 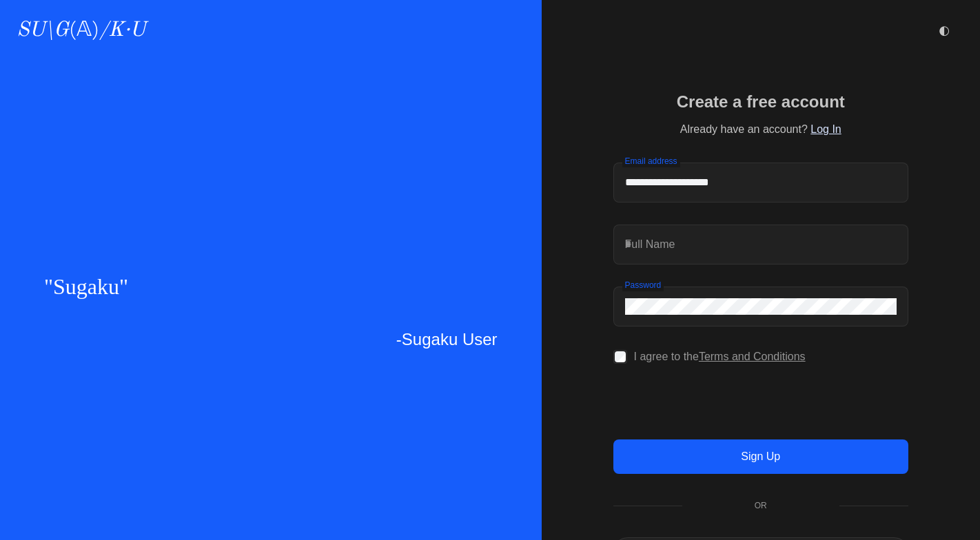 What do you see at coordinates (826, 129) in the screenshot?
I see `a: Log In` at bounding box center [826, 129].